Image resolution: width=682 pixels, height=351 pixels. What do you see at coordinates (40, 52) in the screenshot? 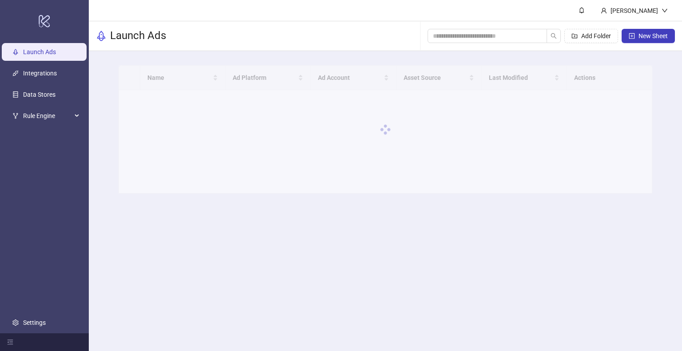
I see `a: Launch Ads` at bounding box center [40, 52].